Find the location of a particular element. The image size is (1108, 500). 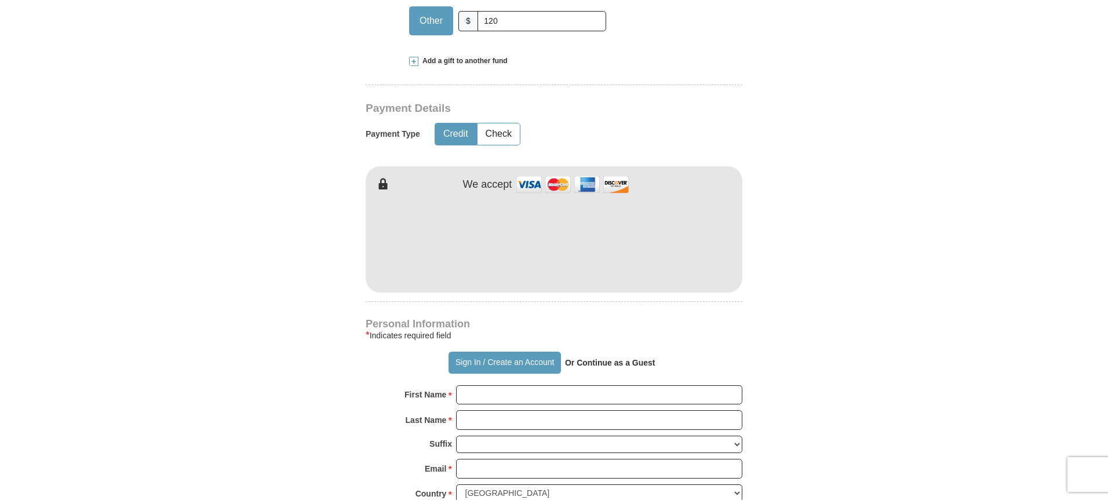

strong: First Name is located at coordinates (425, 395).